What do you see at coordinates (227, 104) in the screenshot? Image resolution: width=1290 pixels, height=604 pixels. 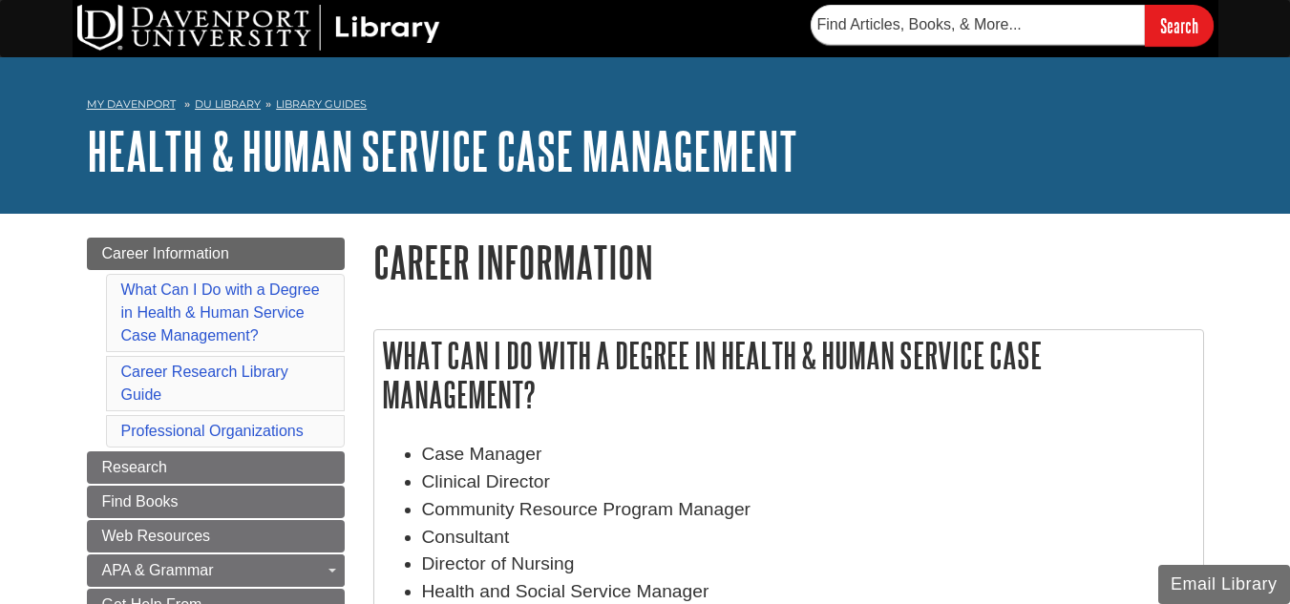 I see `a: DU Library` at bounding box center [227, 104].